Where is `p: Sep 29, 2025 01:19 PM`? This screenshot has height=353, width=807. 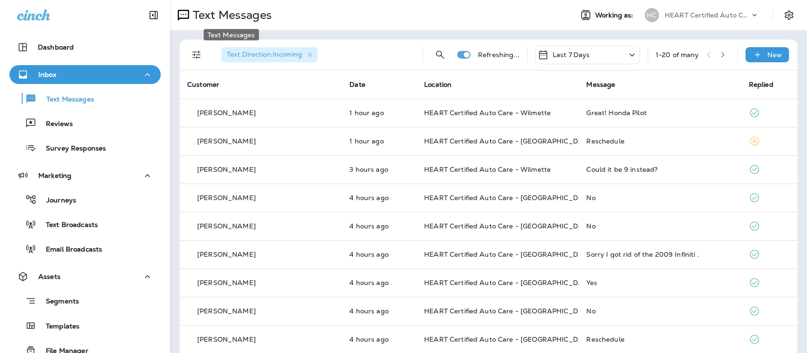
p: Sep 29, 2025 01:19 PM is located at coordinates (379, 141).